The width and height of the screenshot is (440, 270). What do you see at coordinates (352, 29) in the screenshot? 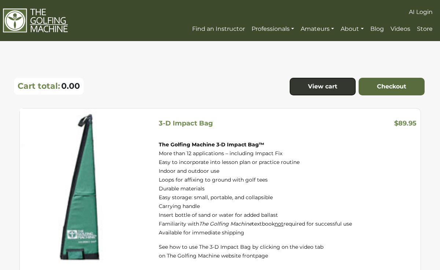
I see `a: About` at bounding box center [352, 29].